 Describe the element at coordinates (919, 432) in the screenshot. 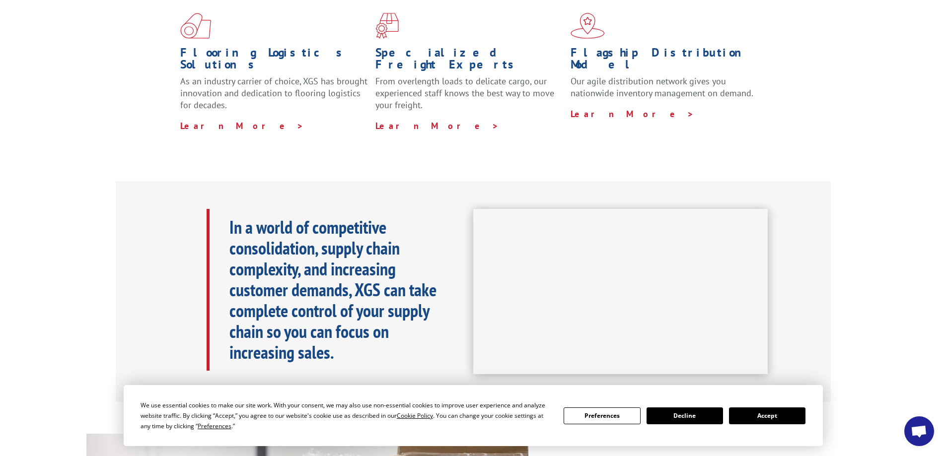

I see `div: Open chat` at that location.